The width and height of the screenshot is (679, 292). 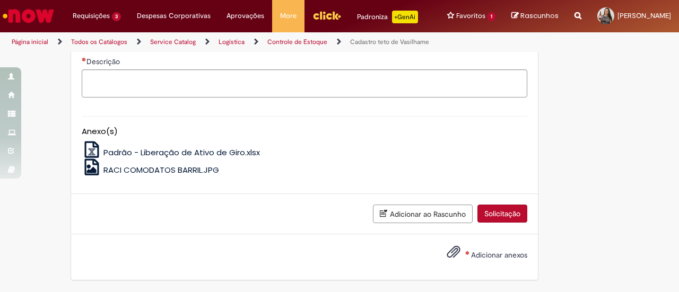 What do you see at coordinates (491, 16) in the screenshot?
I see `span: 1` at bounding box center [491, 16].